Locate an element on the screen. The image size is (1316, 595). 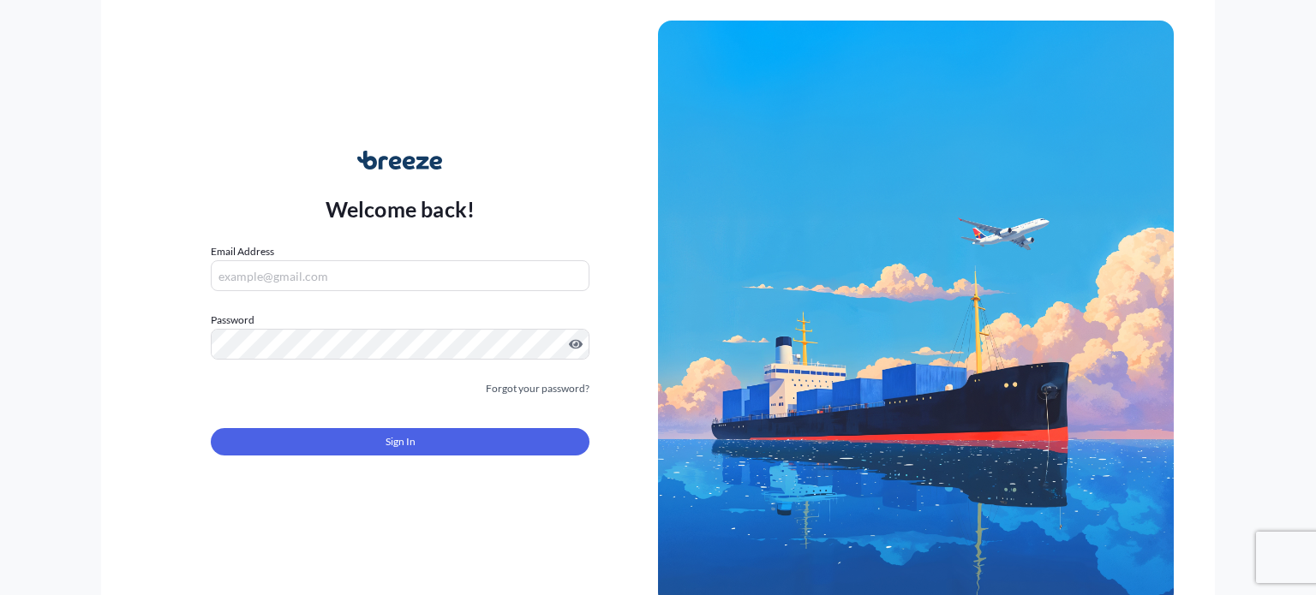
button: Sign In is located at coordinates (400, 442).